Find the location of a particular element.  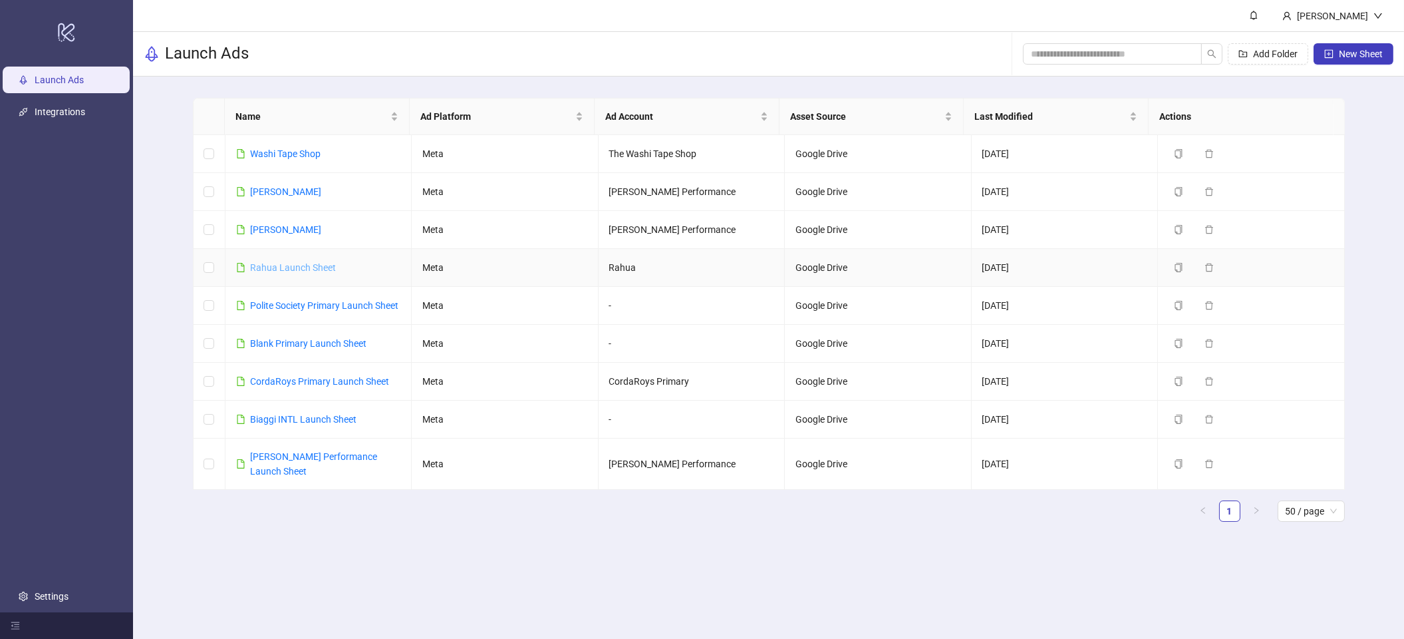

td: CordaRoys Primary is located at coordinates (692, 381).